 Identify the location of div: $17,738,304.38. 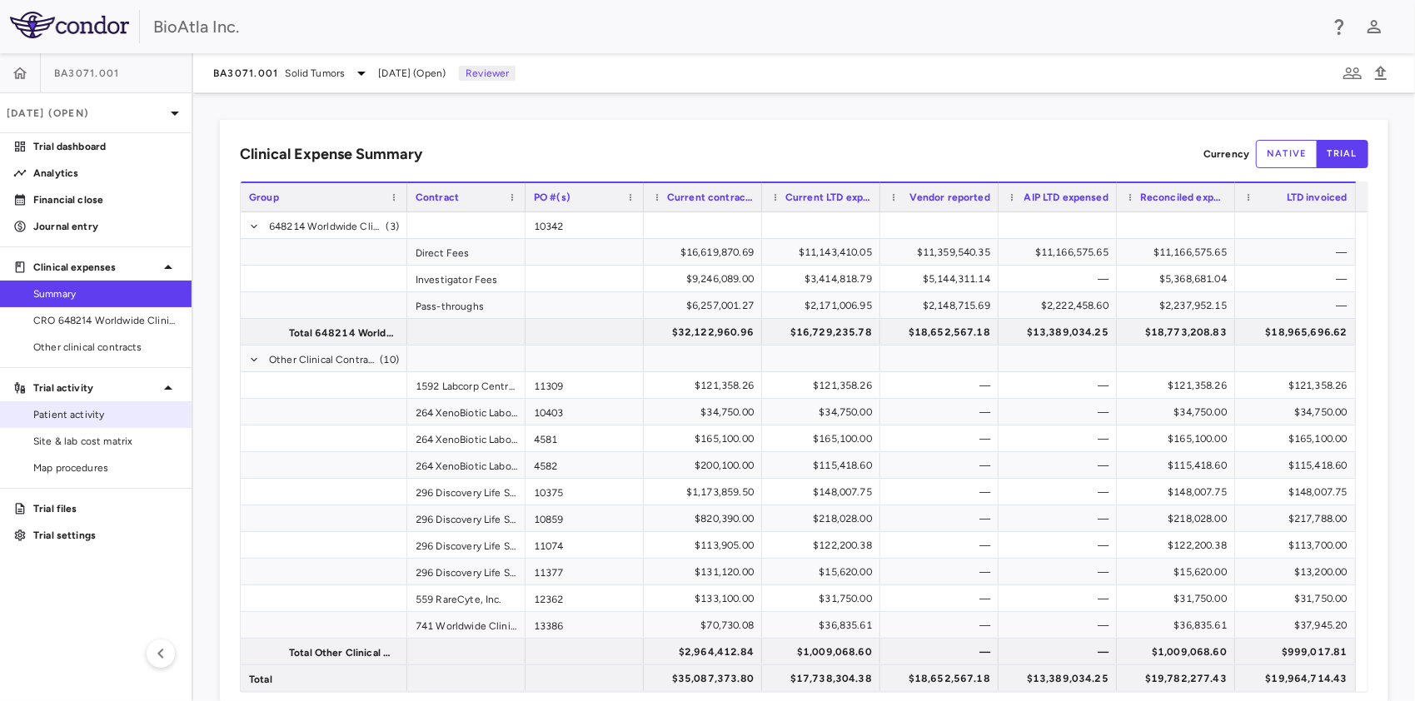
(825, 679).